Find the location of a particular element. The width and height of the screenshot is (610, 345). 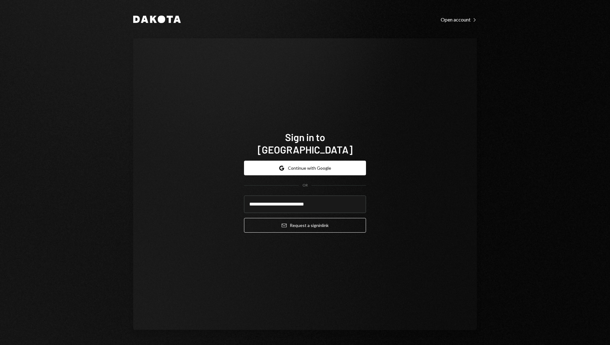

button: Continue with Google is located at coordinates (305, 168).